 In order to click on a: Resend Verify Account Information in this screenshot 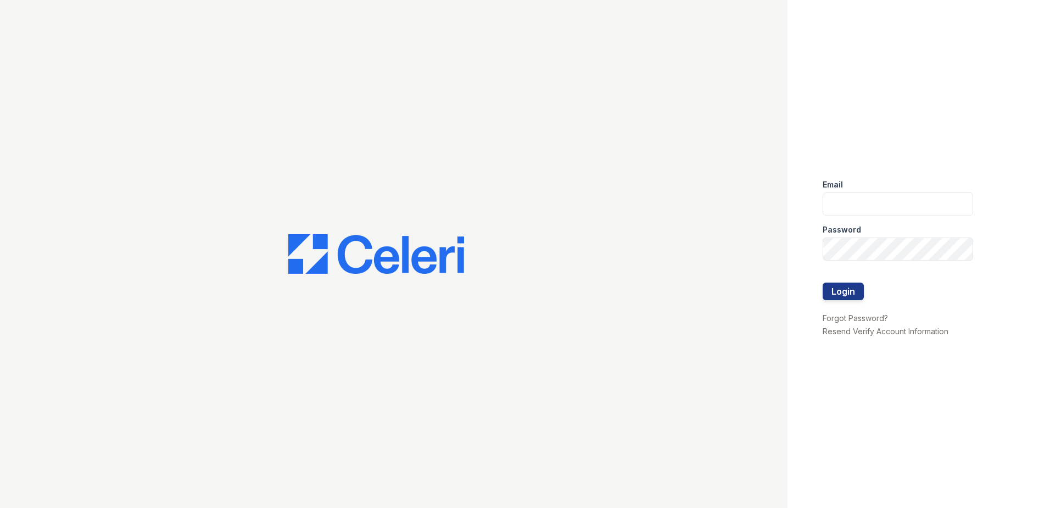, I will do `click(886, 331)`.